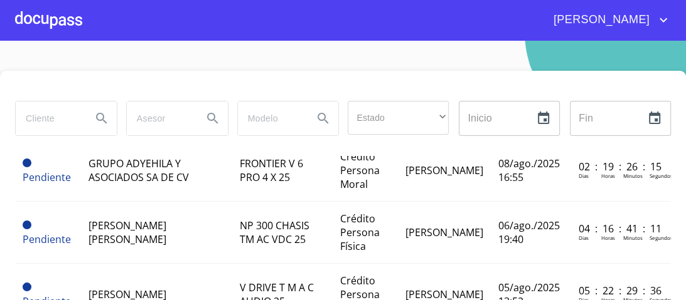  I want to click on span: NP 300 CHASIS TM AC VDC 25, so click(274, 233).